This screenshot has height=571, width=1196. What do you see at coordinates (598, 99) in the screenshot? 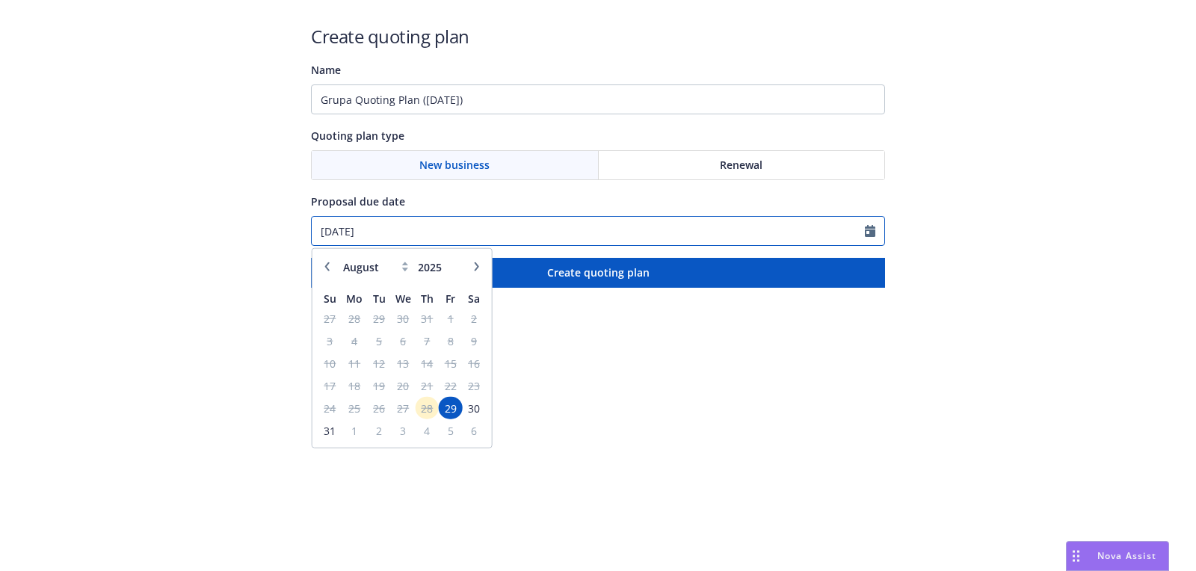
I see `input: Quoting plan name` at bounding box center [598, 99].